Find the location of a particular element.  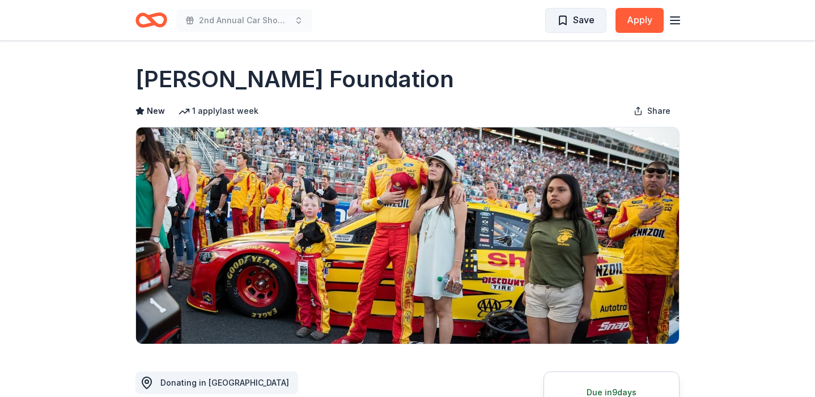

span: 2nd Annual Car Show Benefit is located at coordinates (244, 20).